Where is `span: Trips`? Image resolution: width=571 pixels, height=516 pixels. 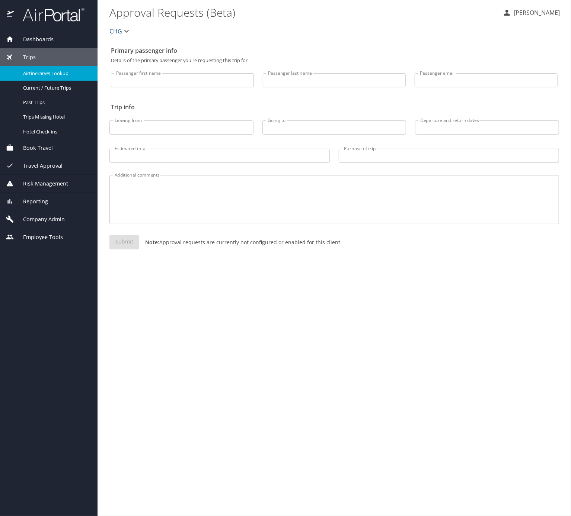 span: Trips is located at coordinates (25, 57).